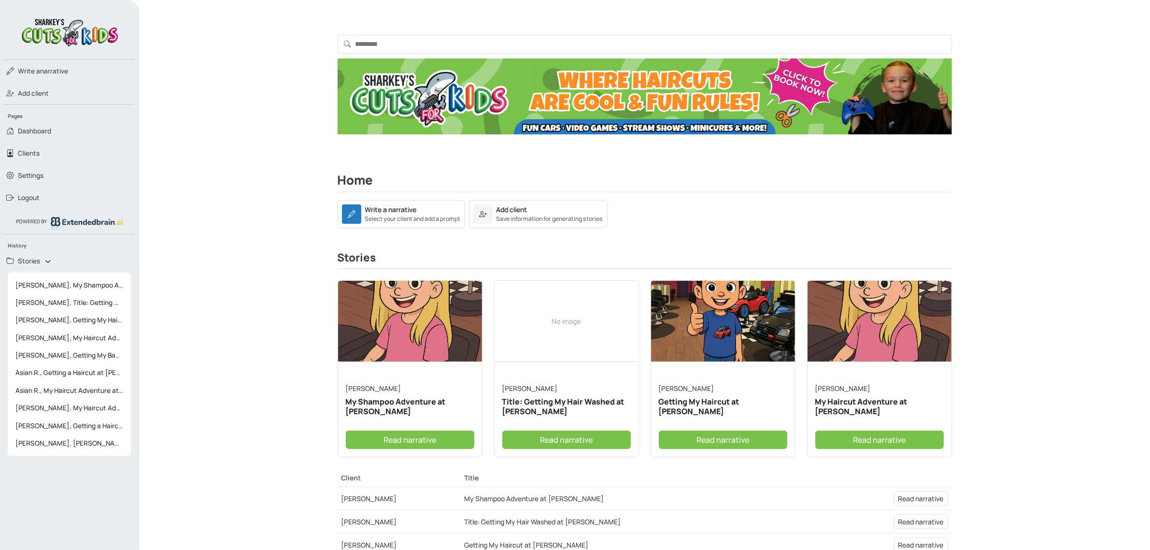  Describe the element at coordinates (29, 153) in the screenshot. I see `span: Clients` at that location.